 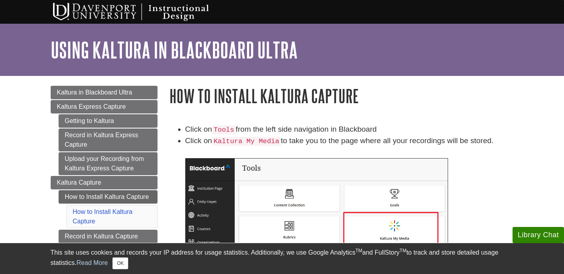 What do you see at coordinates (247, 141) in the screenshot?
I see `code: Kaltura My Media` at bounding box center [247, 141].